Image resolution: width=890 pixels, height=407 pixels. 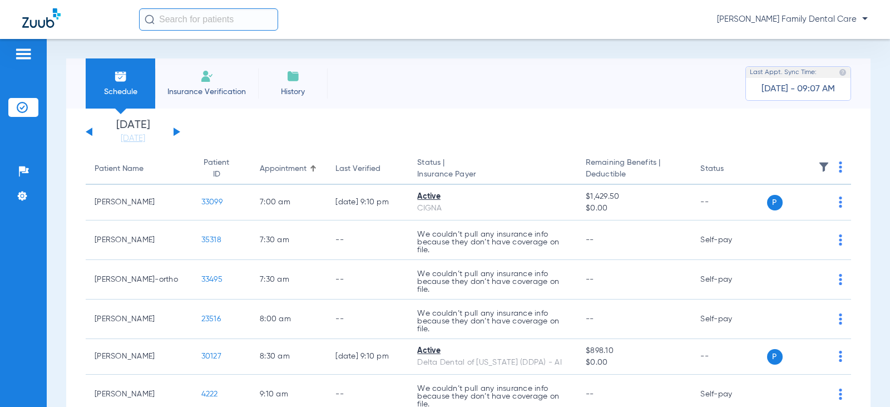 What do you see at coordinates (634, 174) in the screenshot?
I see `span: Deductible` at bounding box center [634, 174].